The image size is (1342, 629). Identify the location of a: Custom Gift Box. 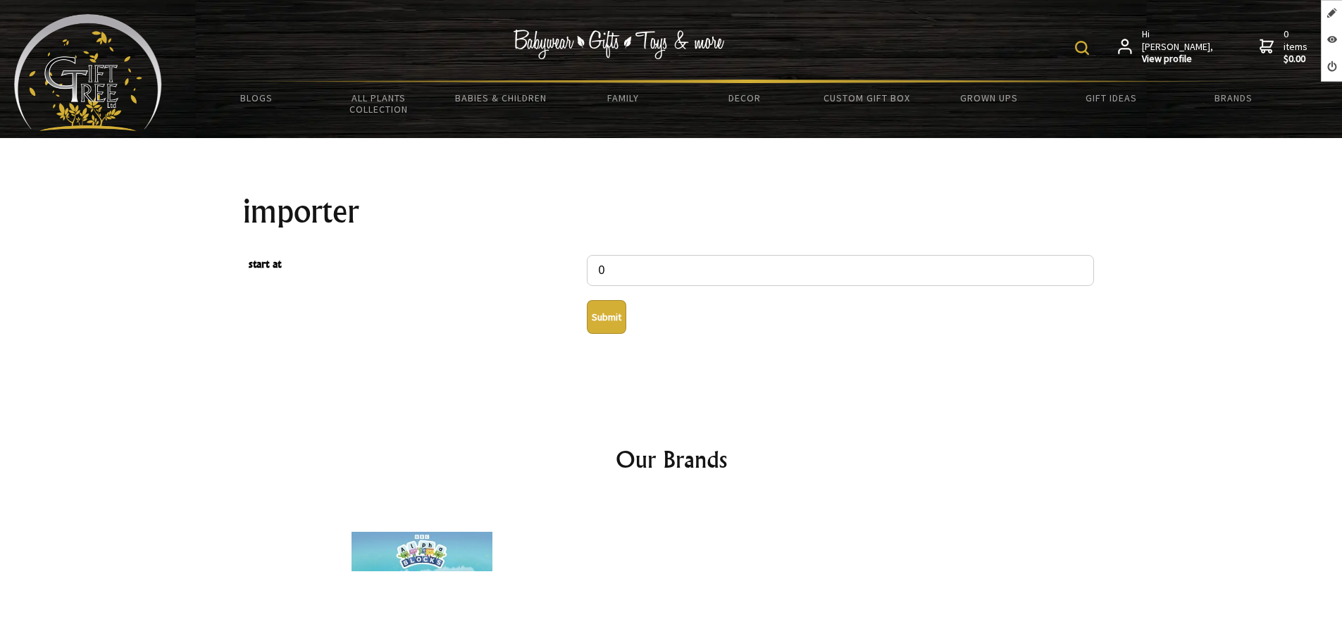
(867, 98).